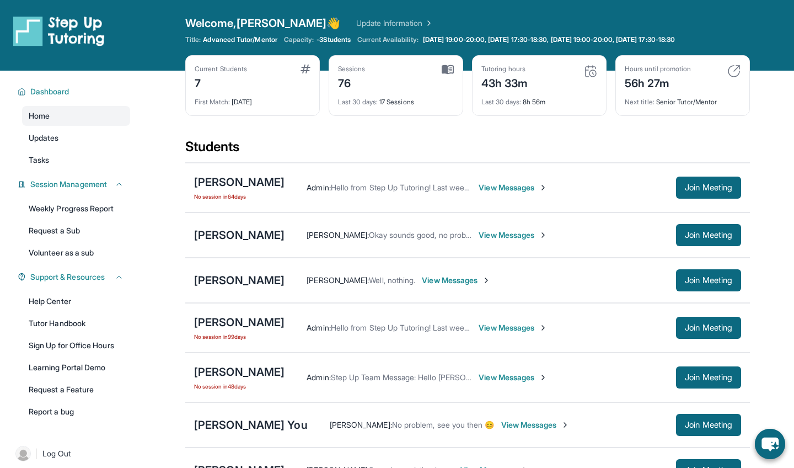  I want to click on a: Tasks, so click(76, 160).